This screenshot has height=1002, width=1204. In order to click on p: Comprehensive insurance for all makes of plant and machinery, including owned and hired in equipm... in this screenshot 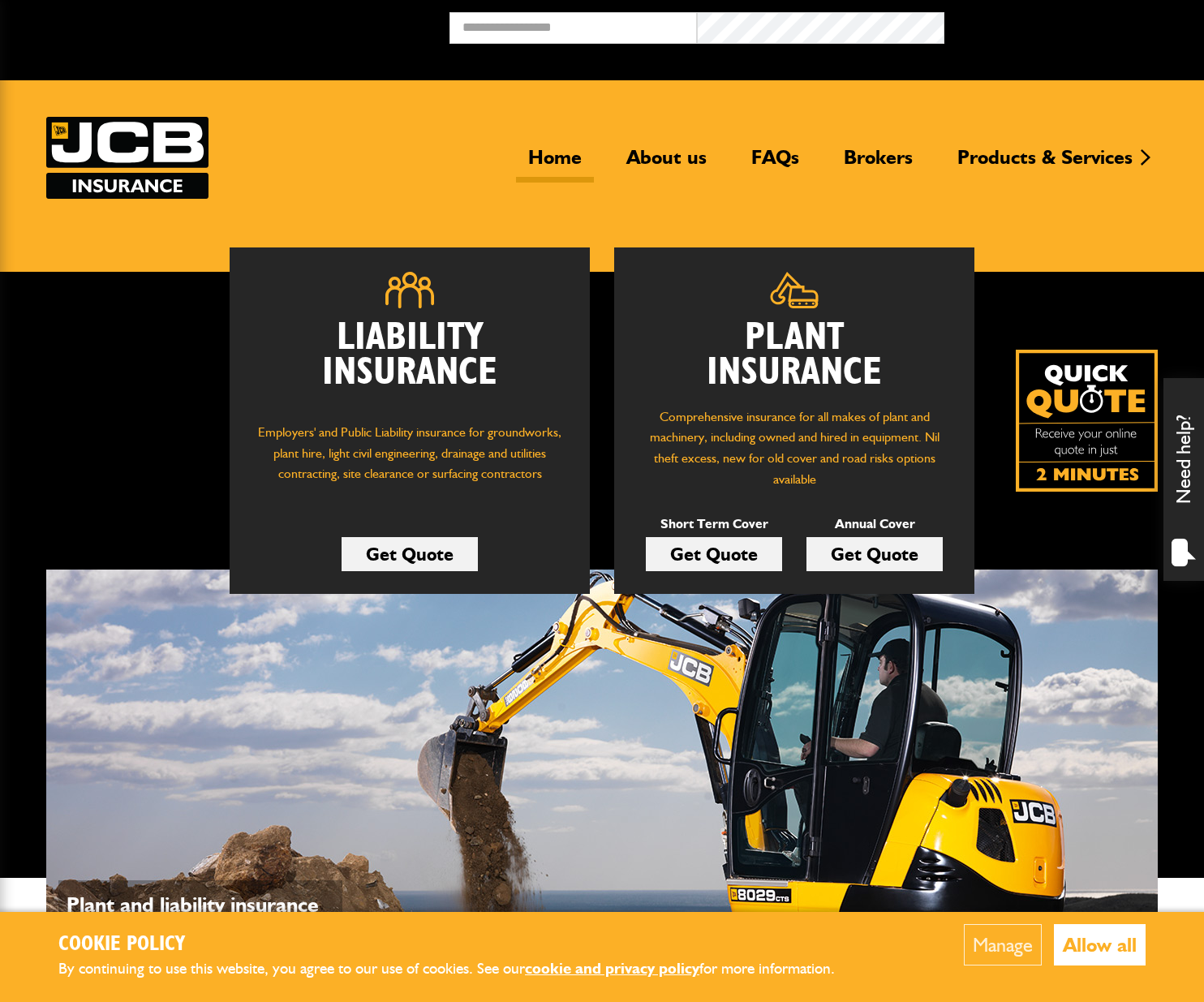, I will do `click(794, 448)`.